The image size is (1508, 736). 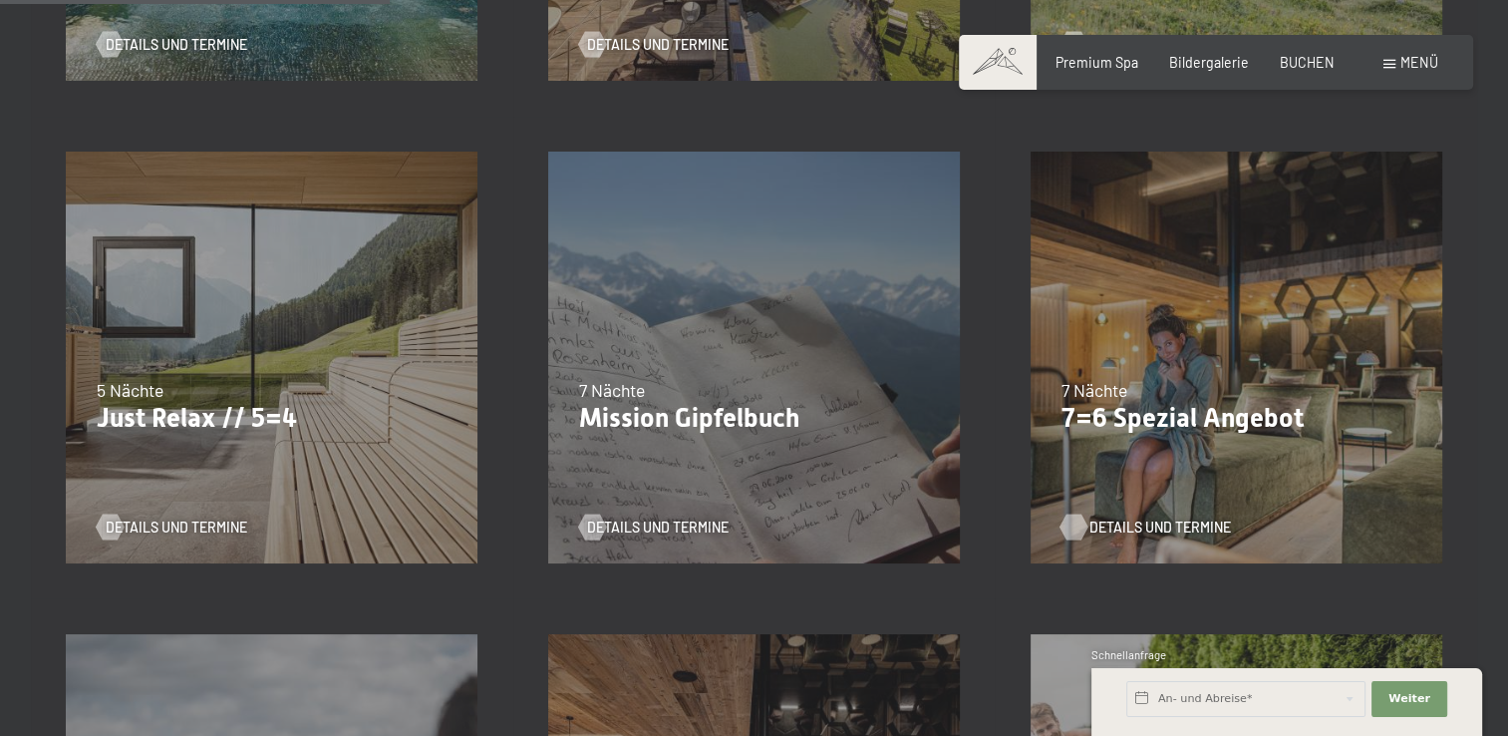 I want to click on span: 5 Nächte, so click(x=130, y=390).